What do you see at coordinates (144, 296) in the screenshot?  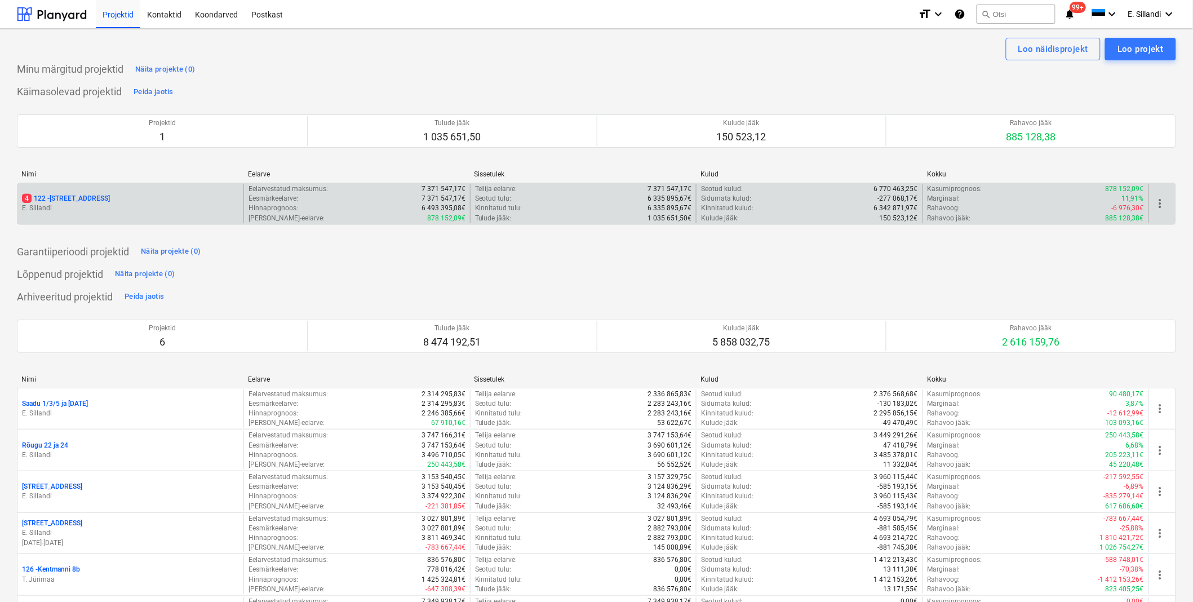 I see `div: Peida jaotis` at bounding box center [144, 296].